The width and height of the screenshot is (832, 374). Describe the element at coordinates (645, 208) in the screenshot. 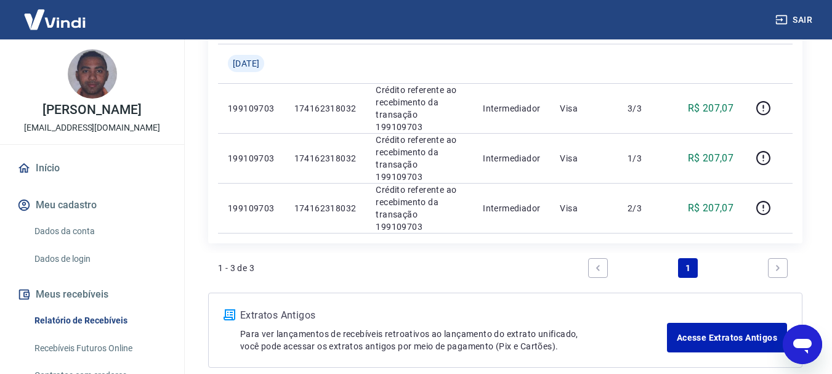

I see `p: 2/3` at that location.